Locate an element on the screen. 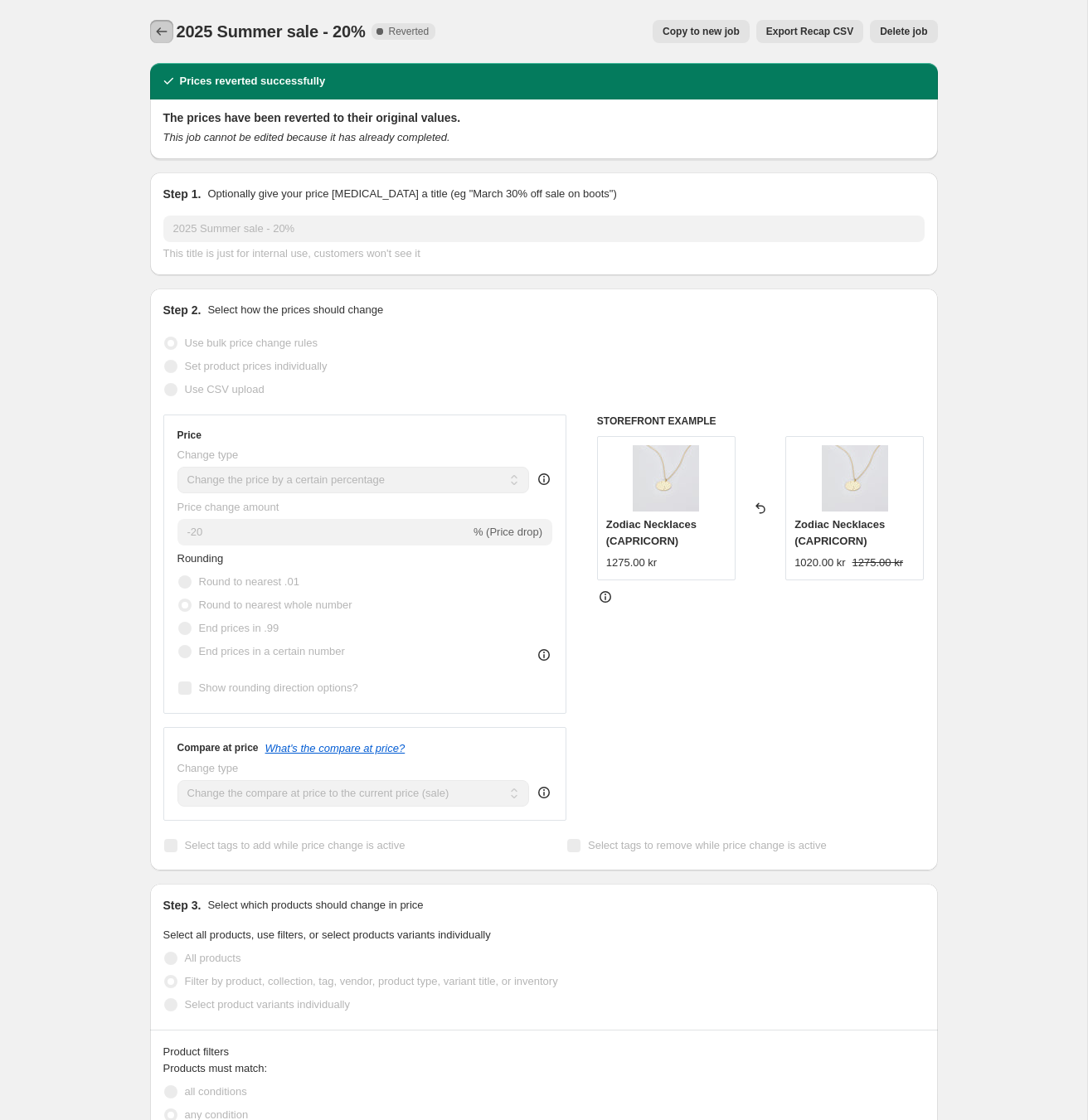  span: End prices in .99 is located at coordinates (239, 628).